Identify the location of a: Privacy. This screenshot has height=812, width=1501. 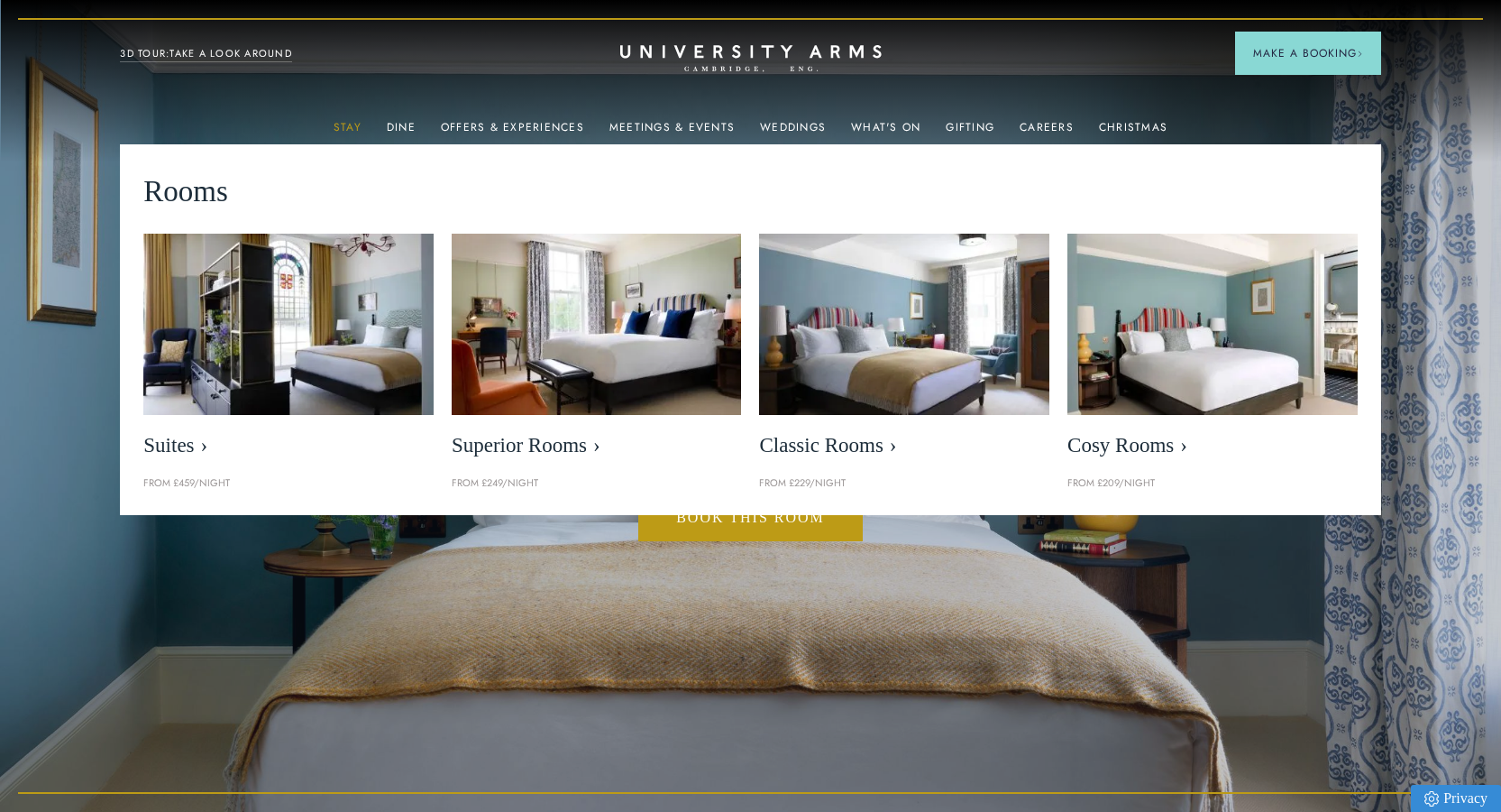
(1456, 798).